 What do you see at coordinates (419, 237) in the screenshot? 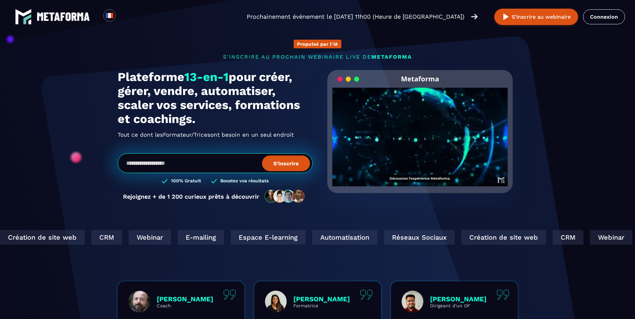
I see `div: Réseaux Sociaux` at bounding box center [419, 237].